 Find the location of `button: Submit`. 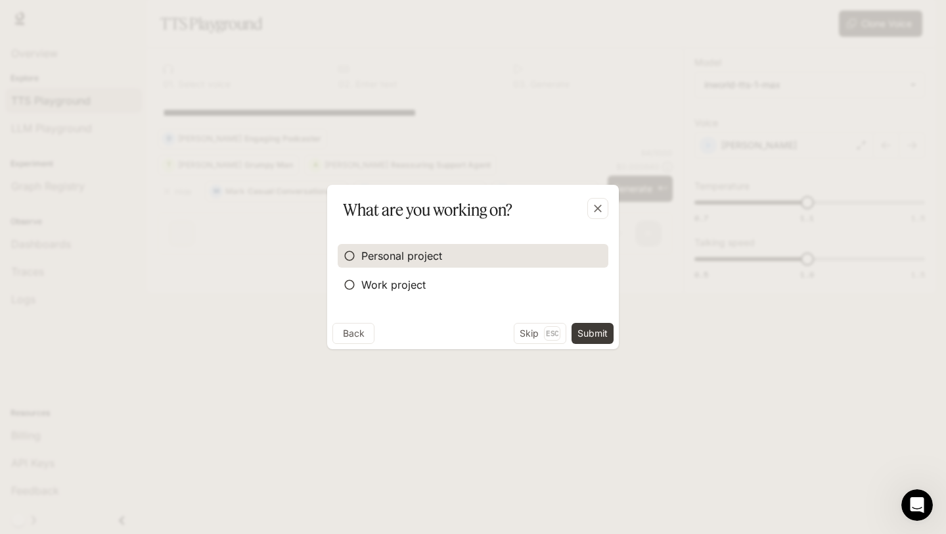

button: Submit is located at coordinates (593, 333).